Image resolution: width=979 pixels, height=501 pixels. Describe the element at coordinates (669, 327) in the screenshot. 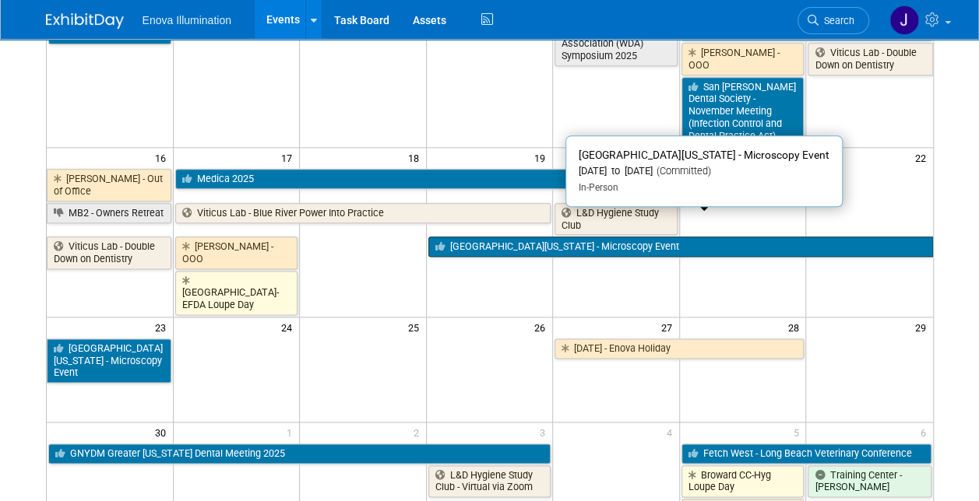

I see `span: 27` at that location.